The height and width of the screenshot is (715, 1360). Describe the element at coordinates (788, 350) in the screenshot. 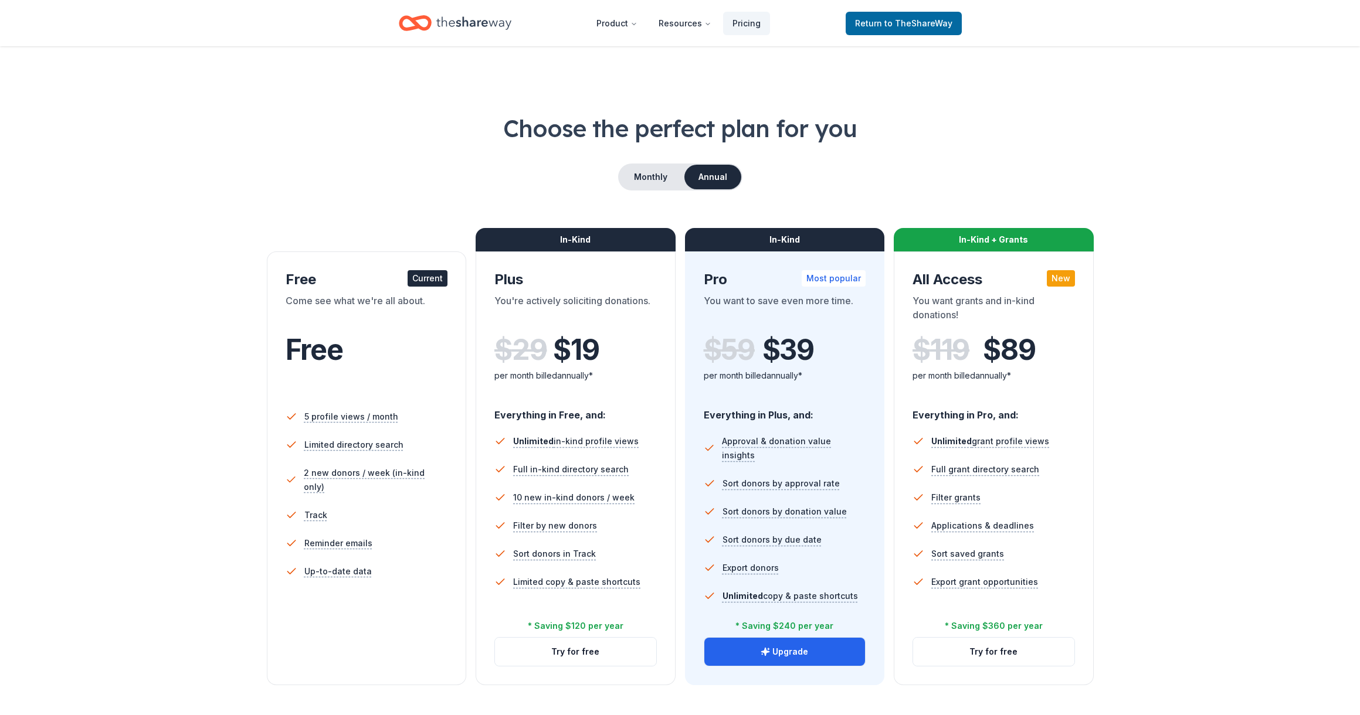

I see `span: $ 39` at that location.